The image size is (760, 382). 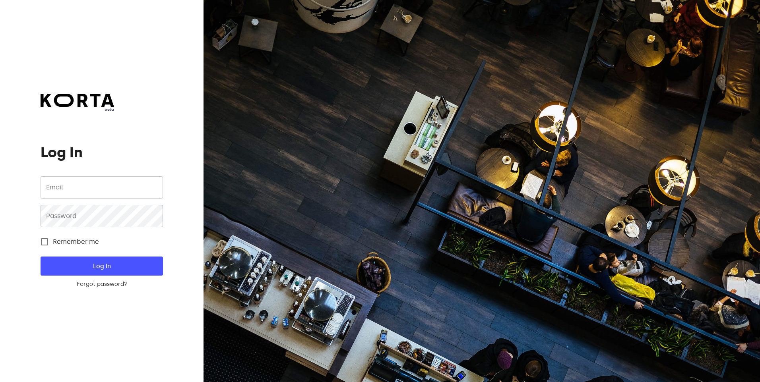 I want to click on button: Log In, so click(x=101, y=266).